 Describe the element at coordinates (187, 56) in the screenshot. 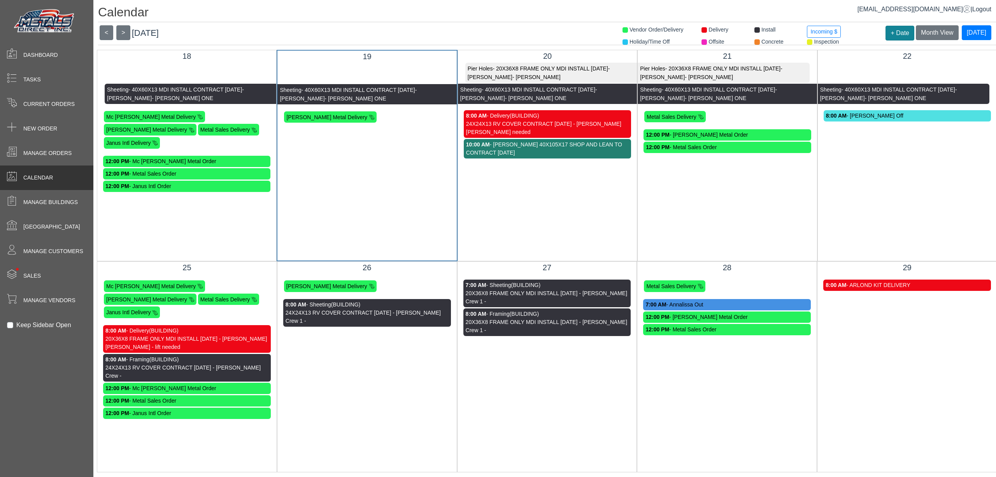

I see `div: 18` at that location.